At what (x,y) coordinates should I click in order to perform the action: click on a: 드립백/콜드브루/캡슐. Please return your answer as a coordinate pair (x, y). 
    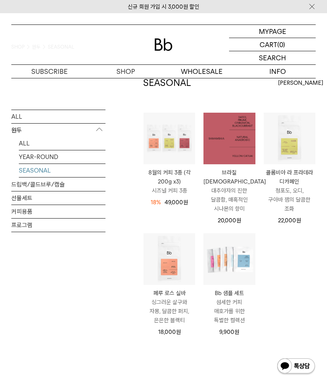
    Looking at the image, I should click on (58, 184).